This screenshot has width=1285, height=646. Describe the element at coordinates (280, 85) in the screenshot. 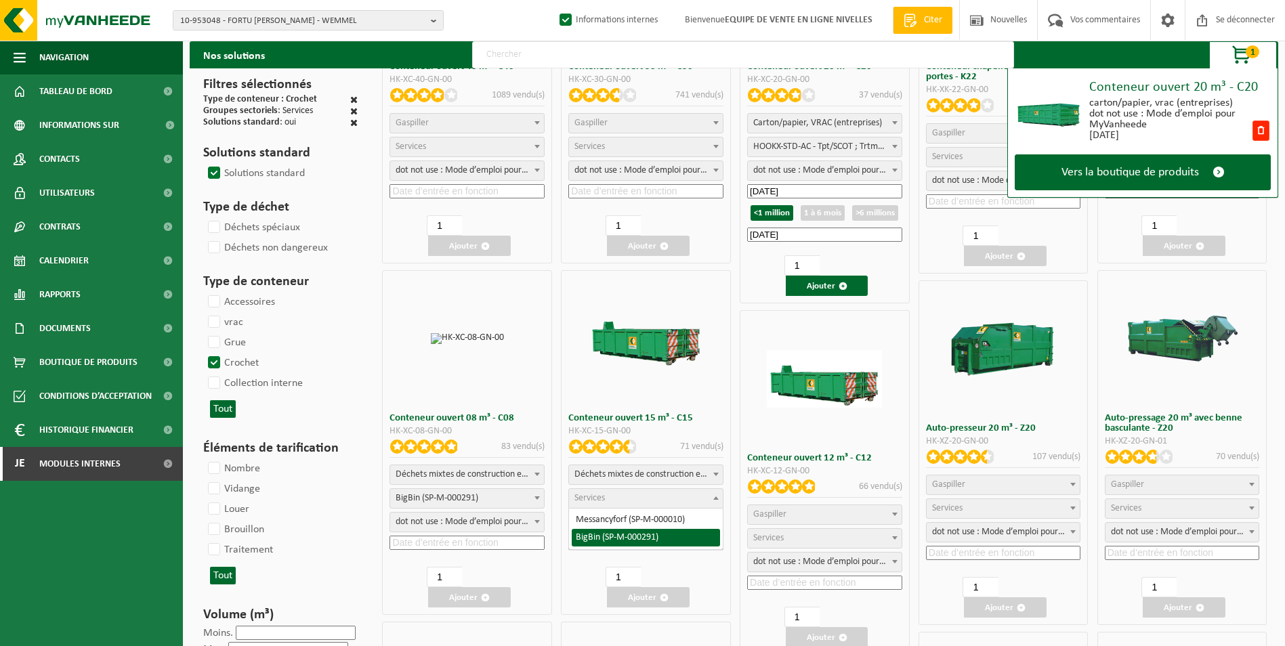

I see `h3: Filtres sélectionnés` at that location.